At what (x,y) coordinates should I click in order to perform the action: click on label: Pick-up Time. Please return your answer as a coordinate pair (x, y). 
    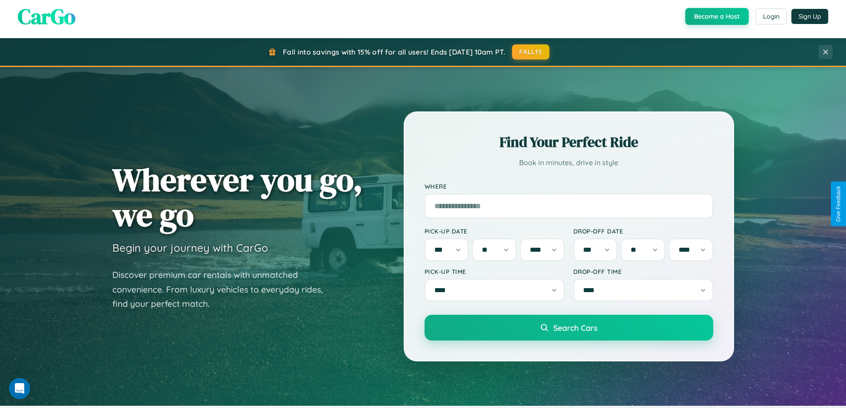
    Looking at the image, I should click on (494, 271).